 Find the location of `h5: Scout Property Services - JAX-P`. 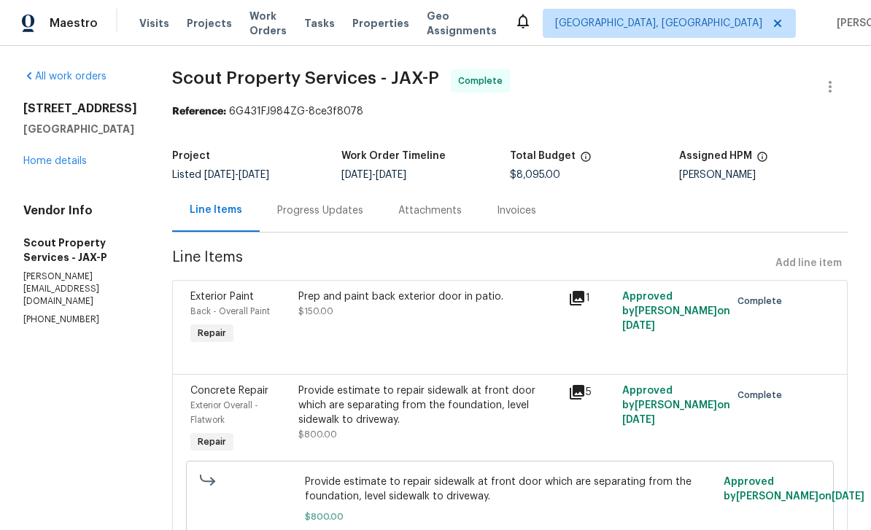

h5: Scout Property Services - JAX-P is located at coordinates (80, 250).